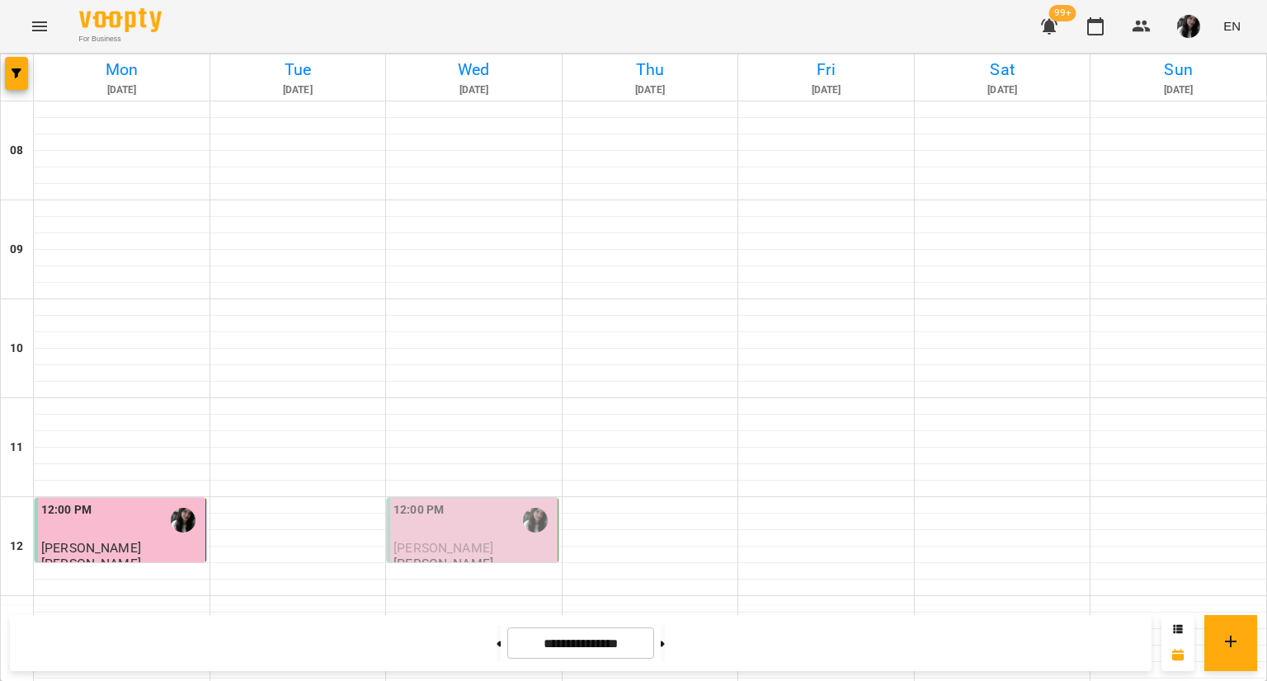 The image size is (1267, 681). What do you see at coordinates (16, 448) in the screenshot?
I see `h6: 11` at bounding box center [16, 448].